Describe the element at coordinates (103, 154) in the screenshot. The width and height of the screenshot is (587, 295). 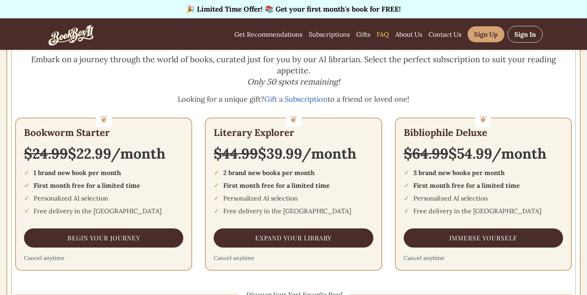
I see `p: $22.99/month` at that location.